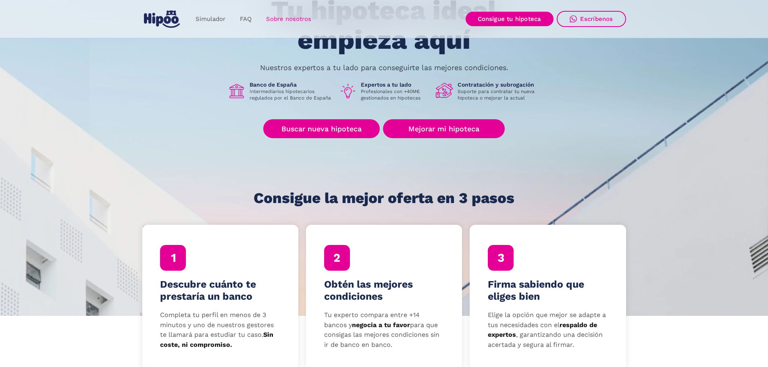  Describe the element at coordinates (499, 95) in the screenshot. I see `p: Soporte para contratar tu nueva hipoteca o mejorar la actual` at that location.